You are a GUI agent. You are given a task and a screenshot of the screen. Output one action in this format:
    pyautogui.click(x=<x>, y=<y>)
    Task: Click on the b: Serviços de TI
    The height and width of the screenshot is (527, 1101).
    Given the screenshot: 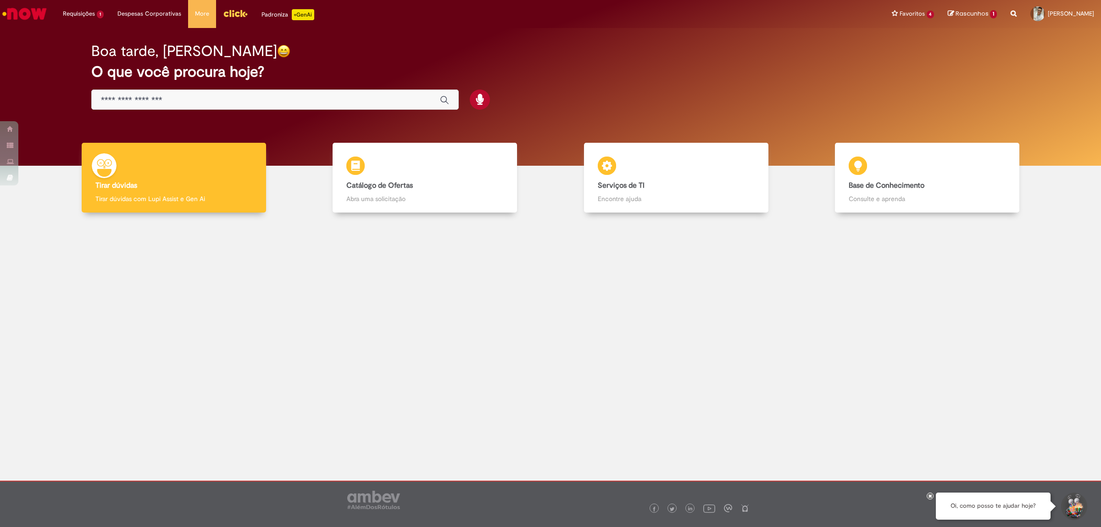 What is the action you would take?
    pyautogui.click(x=621, y=185)
    